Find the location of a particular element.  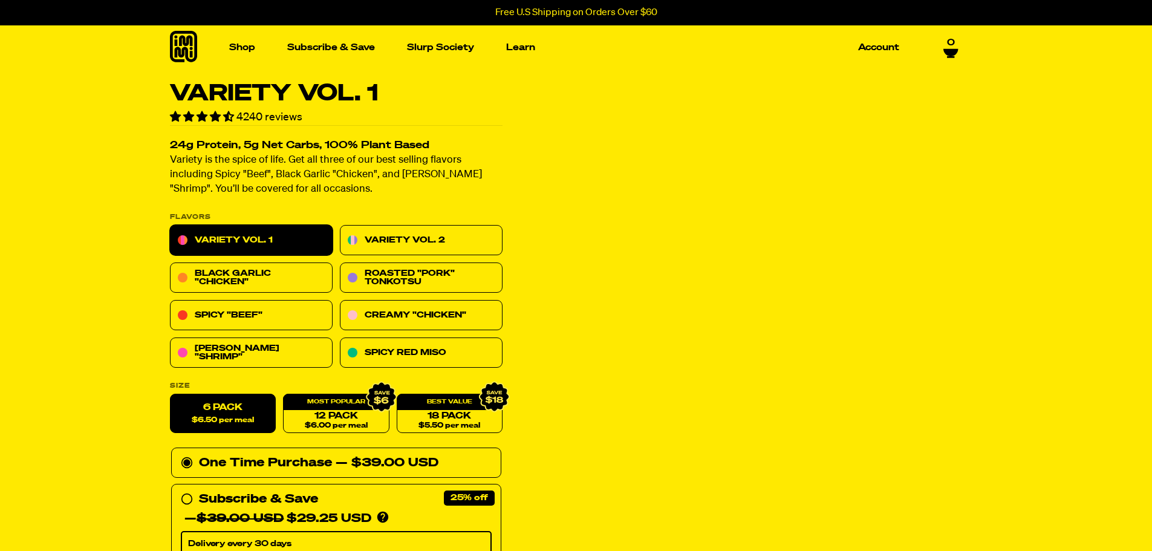

a: Spicy "Beef" is located at coordinates (251, 316).